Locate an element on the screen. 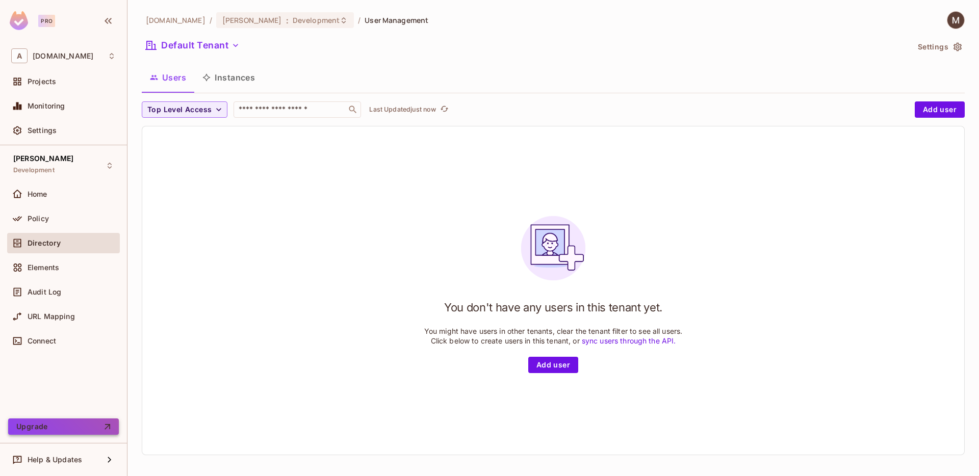  button: Top Level Access is located at coordinates (185, 110).